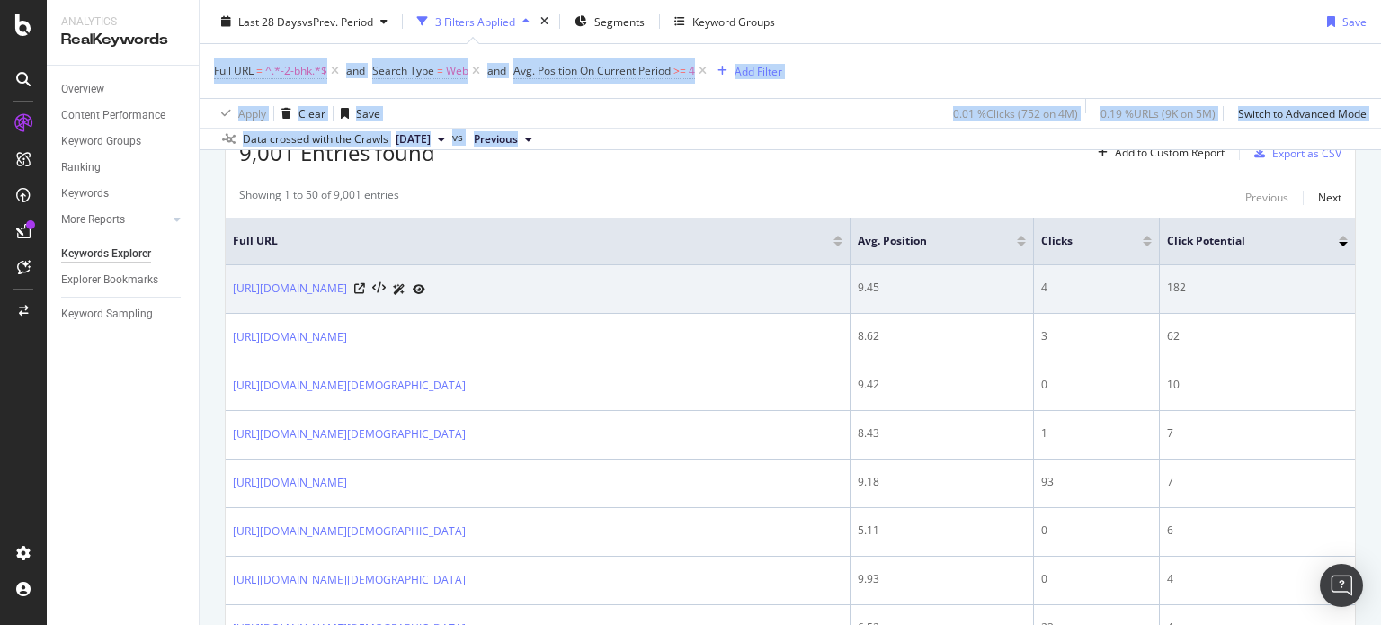 This screenshot has width=1381, height=625. What do you see at coordinates (123, 167) in the screenshot?
I see `a: Ranking` at bounding box center [123, 167].